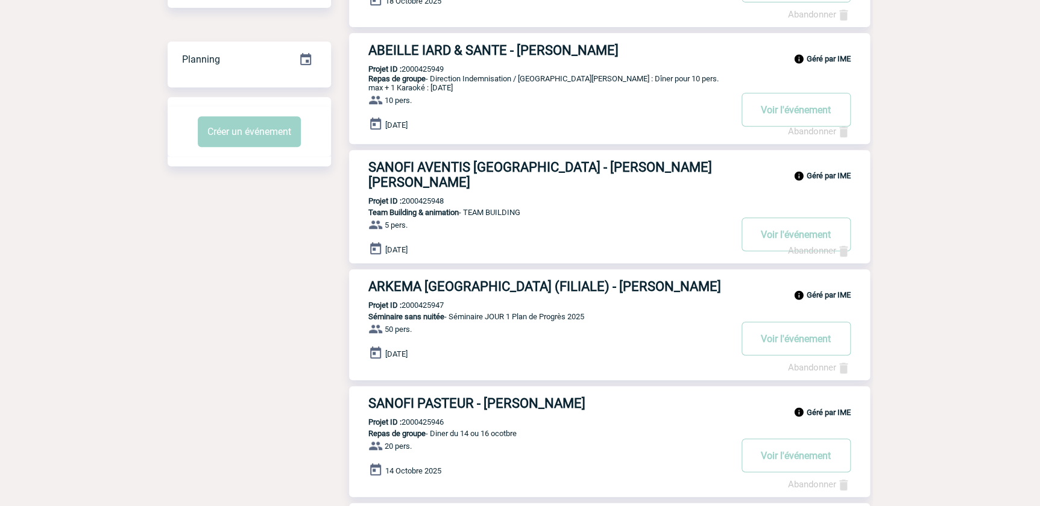 This screenshot has height=506, width=1040. Describe the element at coordinates (540, 434) in the screenshot. I see `p: - Diner du 14 ou 16 ocotbre` at that location.